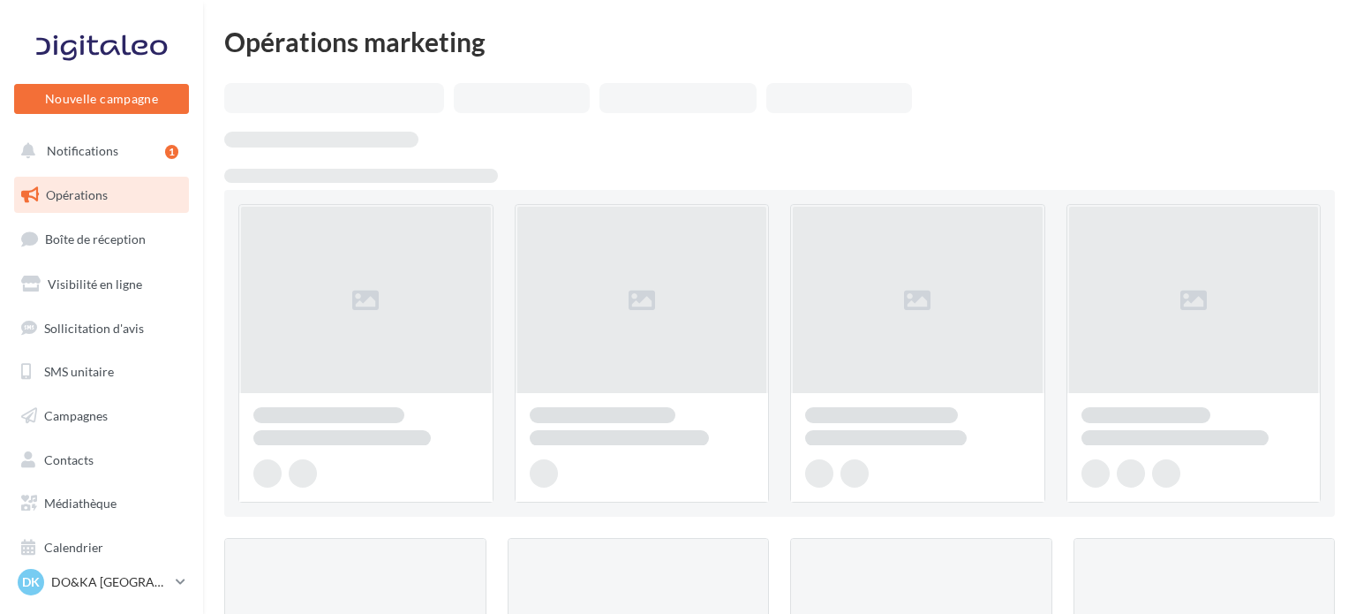 Image resolution: width=1356 pixels, height=614 pixels. What do you see at coordinates (102, 238) in the screenshot?
I see `a: Boîte de réception` at bounding box center [102, 238].